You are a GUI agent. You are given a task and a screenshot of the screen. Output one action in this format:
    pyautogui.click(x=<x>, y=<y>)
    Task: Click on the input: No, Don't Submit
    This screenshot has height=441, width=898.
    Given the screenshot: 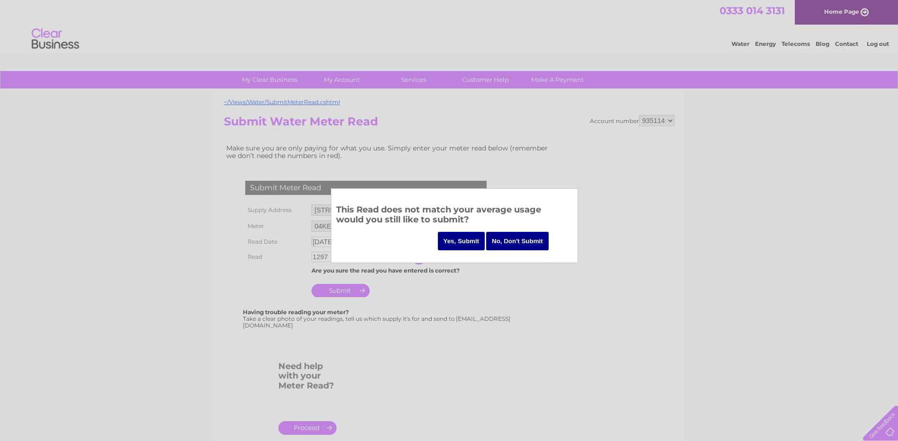 What is the action you would take?
    pyautogui.click(x=518, y=241)
    